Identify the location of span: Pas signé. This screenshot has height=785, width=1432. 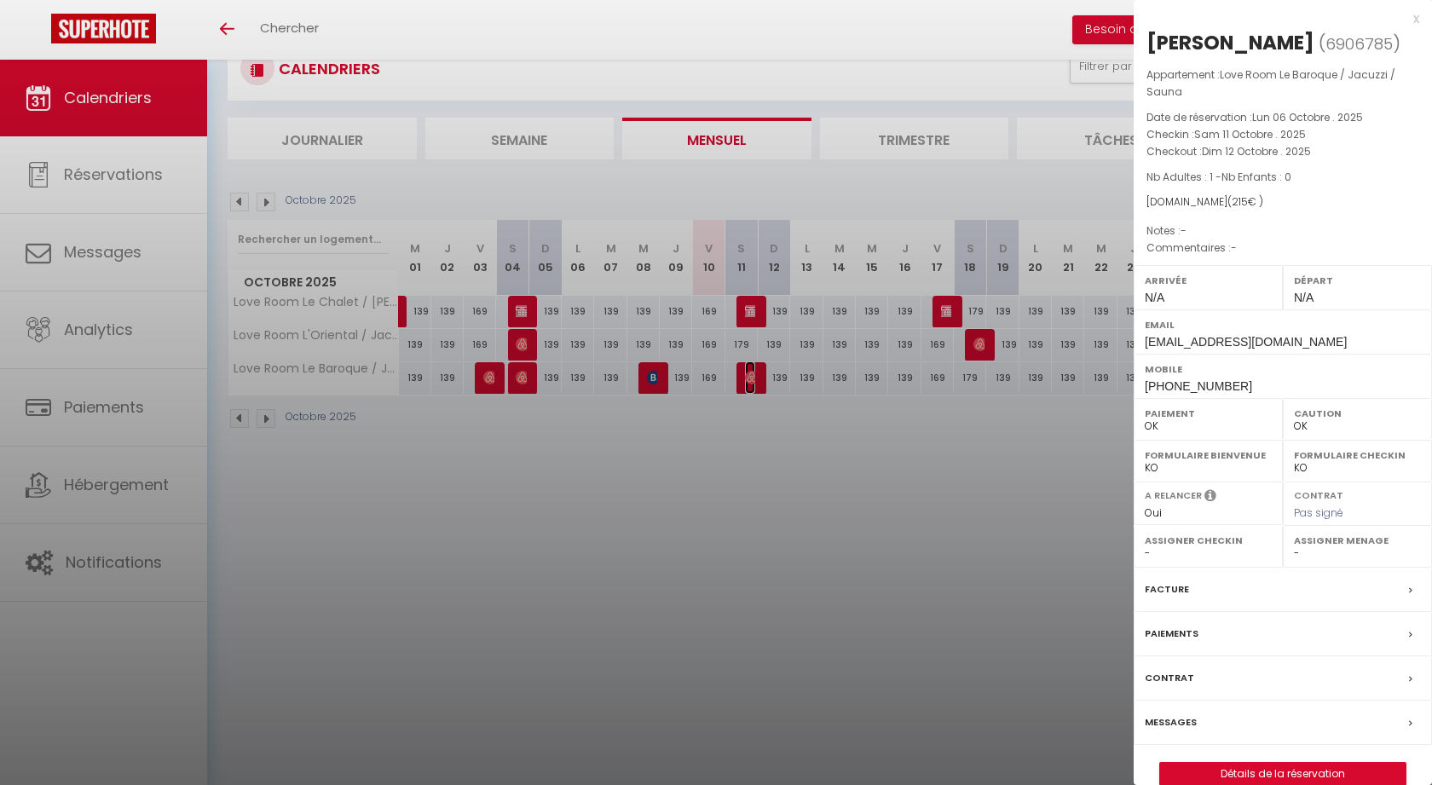
(1318, 512).